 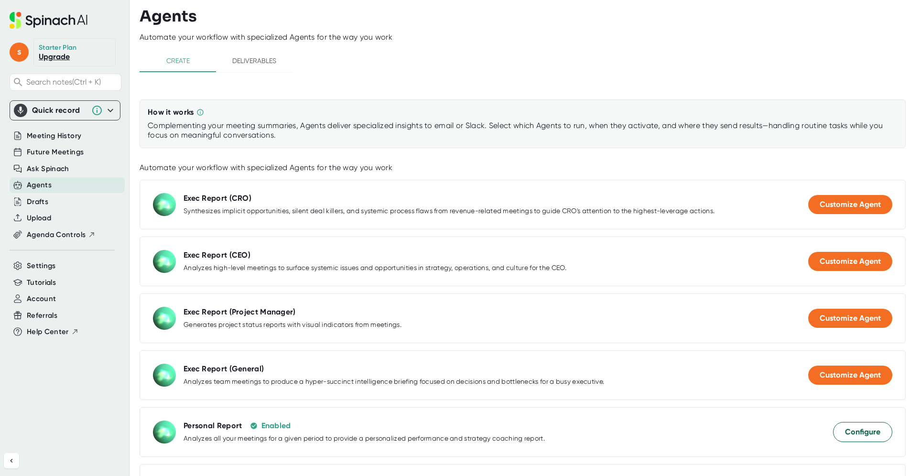 I want to click on div: Drafts, so click(x=37, y=202).